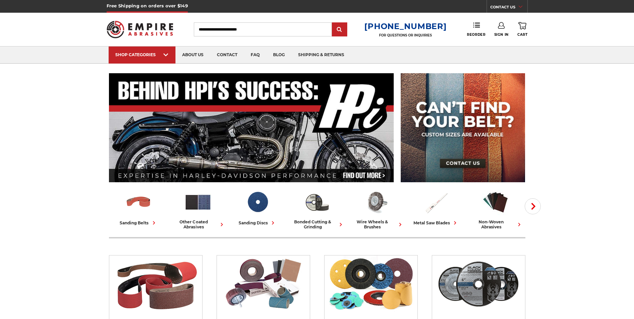  What do you see at coordinates (523, 29) in the screenshot?
I see `a: Cart` at bounding box center [523, 29].